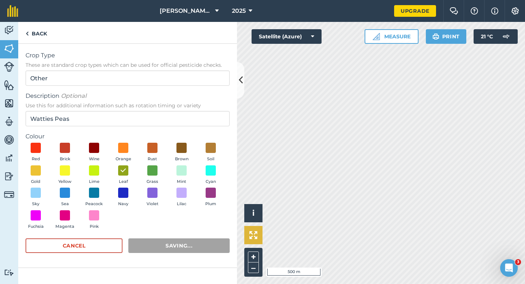 The width and height of the screenshot is (525, 284). I want to click on button: Orange, so click(123, 153).